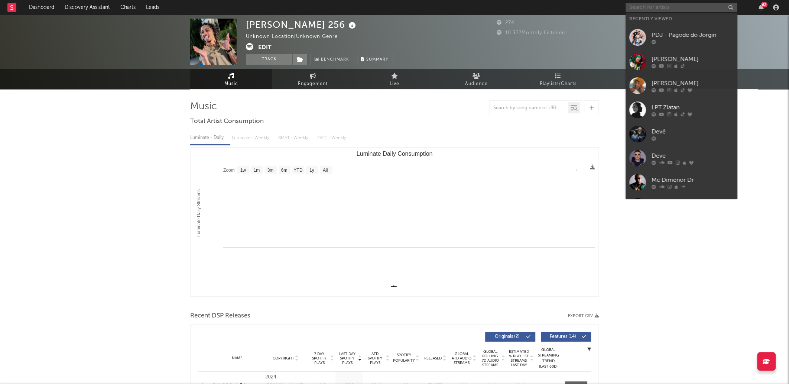  Describe the element at coordinates (692, 35) in the screenshot. I see `div: PDJ - Pagode do Jorgin` at that location.